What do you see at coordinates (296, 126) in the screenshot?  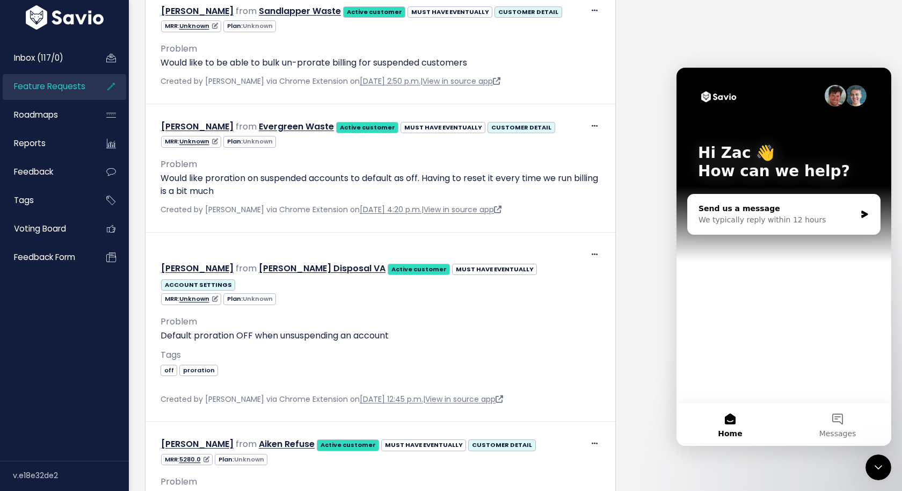 I see `a: Evergreen Waste` at bounding box center [296, 126].